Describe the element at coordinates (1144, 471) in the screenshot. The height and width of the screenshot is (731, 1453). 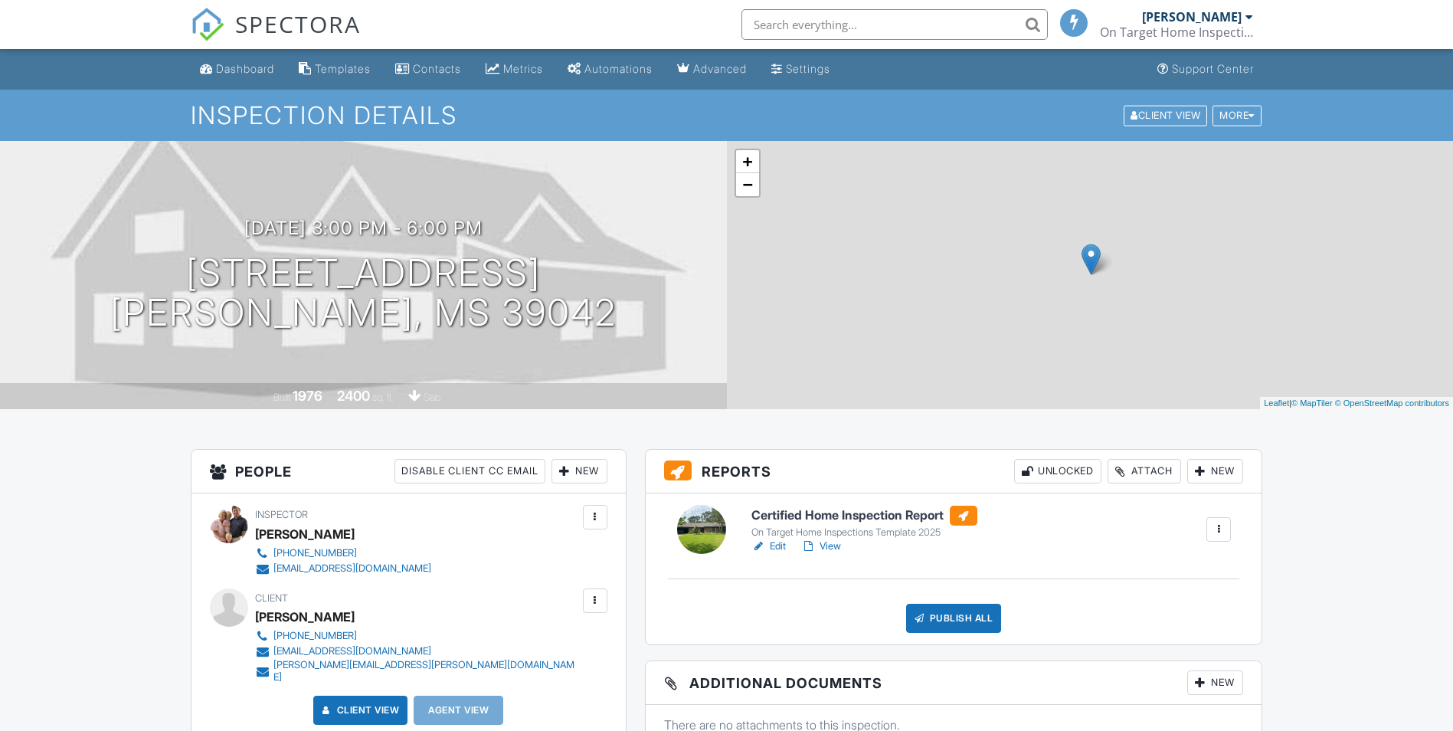
I see `div: Attach` at that location.